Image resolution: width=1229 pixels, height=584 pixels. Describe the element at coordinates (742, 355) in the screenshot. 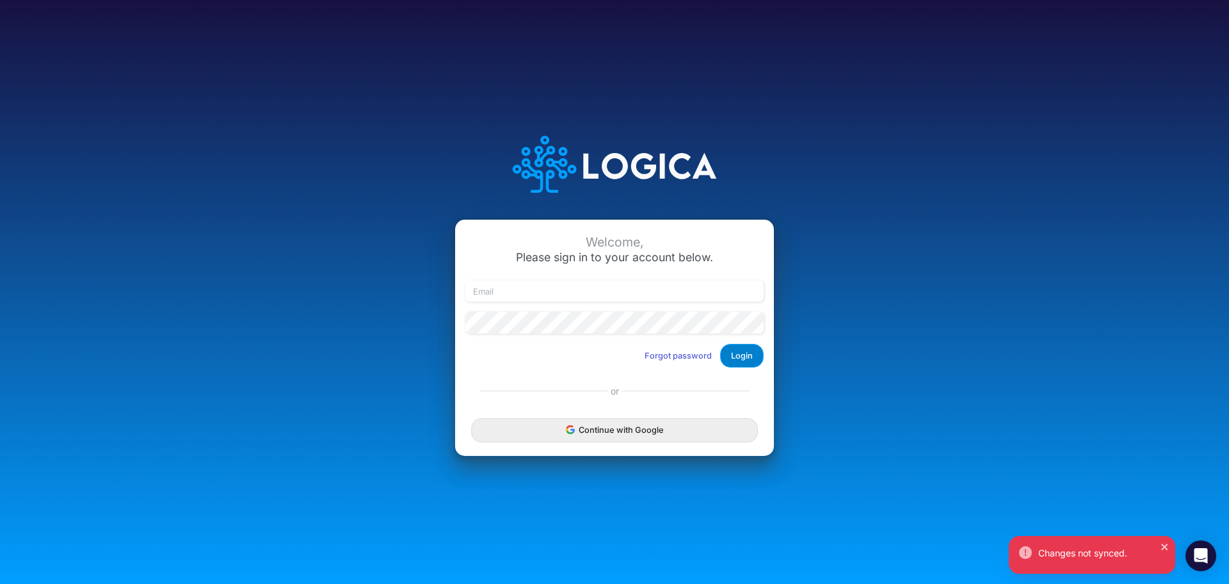

I see `button: Login` at that location.